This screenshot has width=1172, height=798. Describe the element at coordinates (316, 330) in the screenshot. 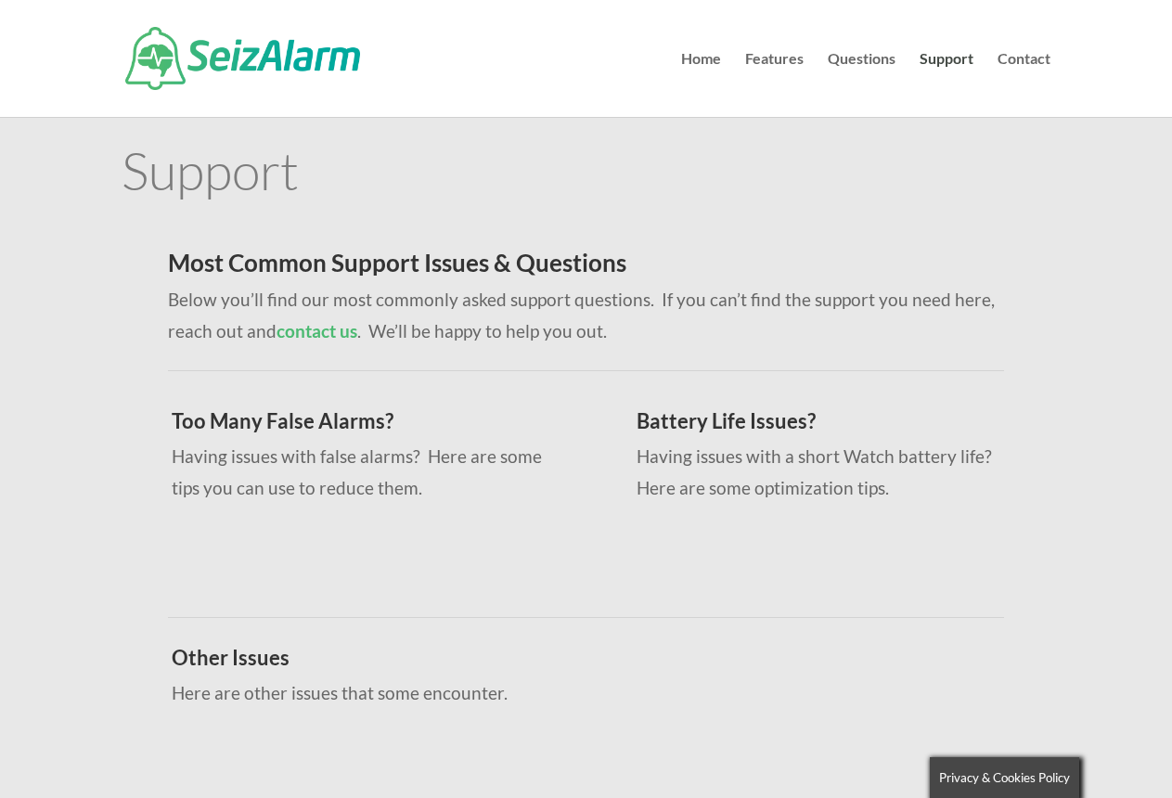

I see `a: contact us` at that location.